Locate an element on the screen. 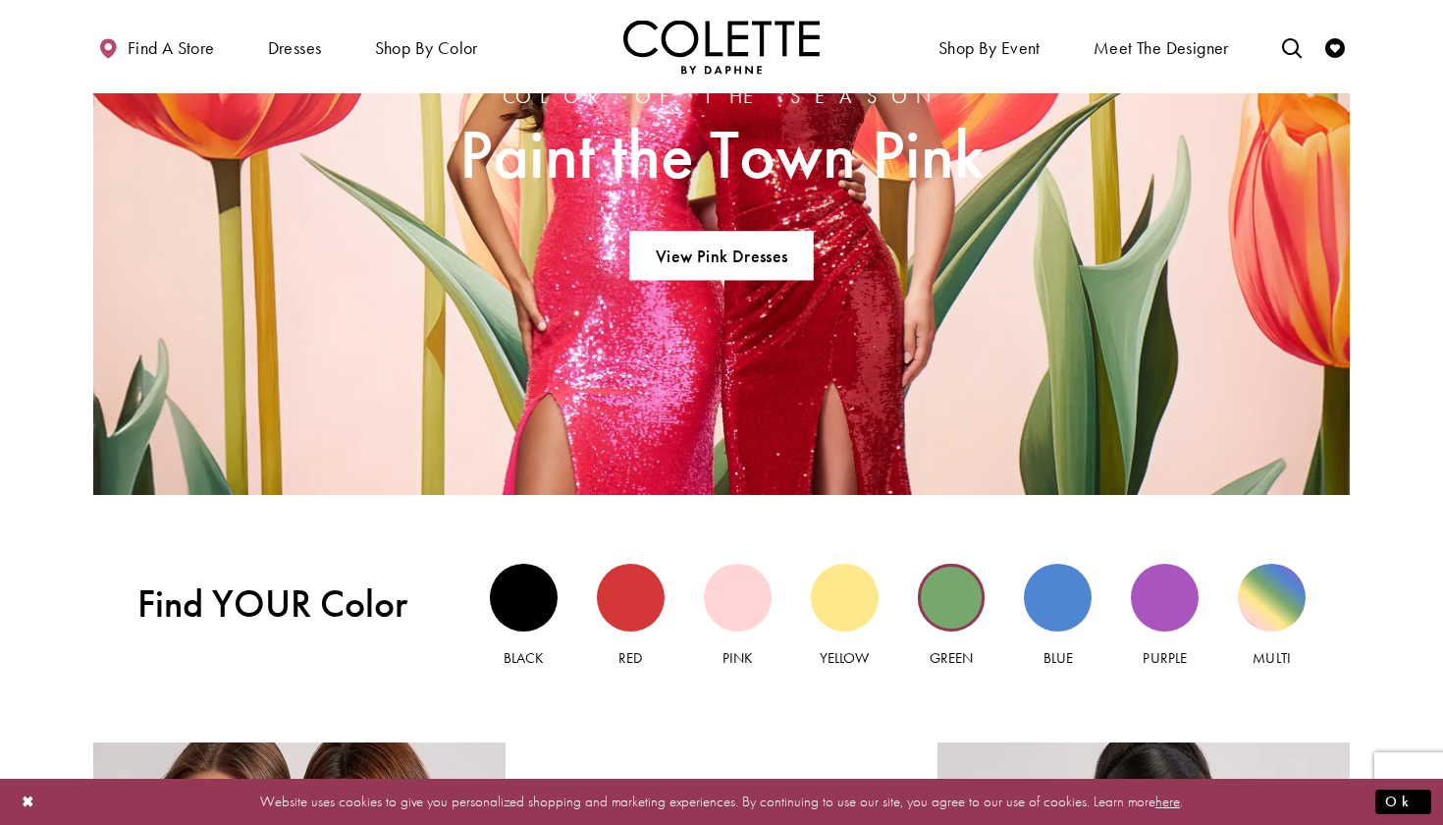 The image size is (1443, 825). div: Pink view is located at coordinates (737, 597).